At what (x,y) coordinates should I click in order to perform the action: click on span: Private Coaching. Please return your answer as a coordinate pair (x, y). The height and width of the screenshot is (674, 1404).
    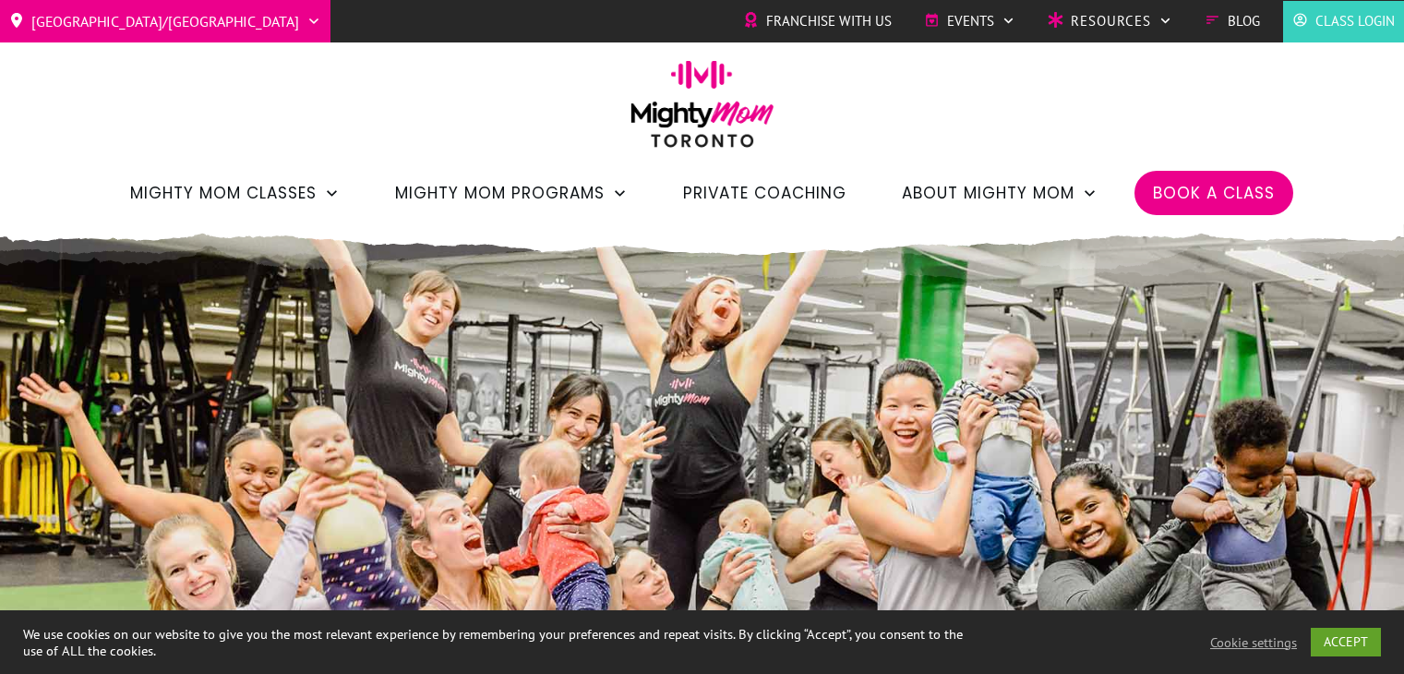
    Looking at the image, I should click on (764, 193).